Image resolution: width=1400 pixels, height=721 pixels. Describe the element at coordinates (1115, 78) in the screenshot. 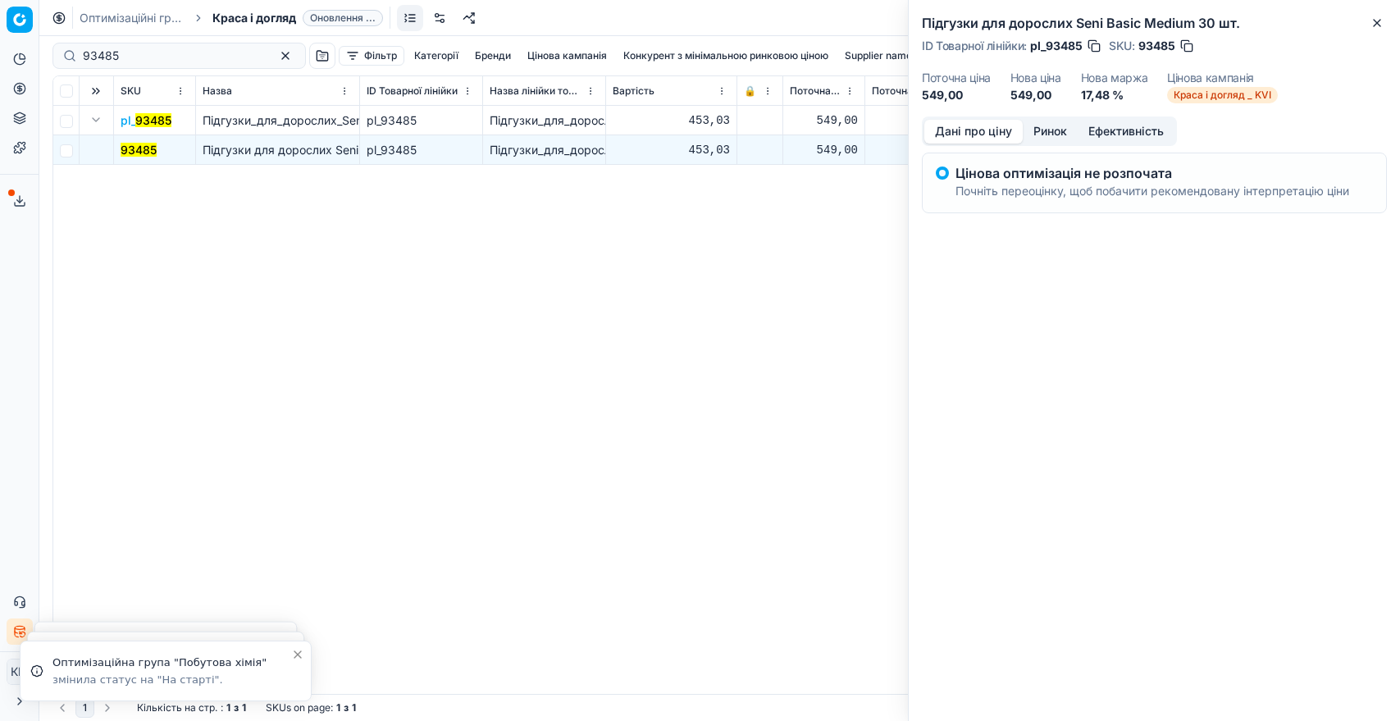

I see `dt: Нова маржа` at that location.